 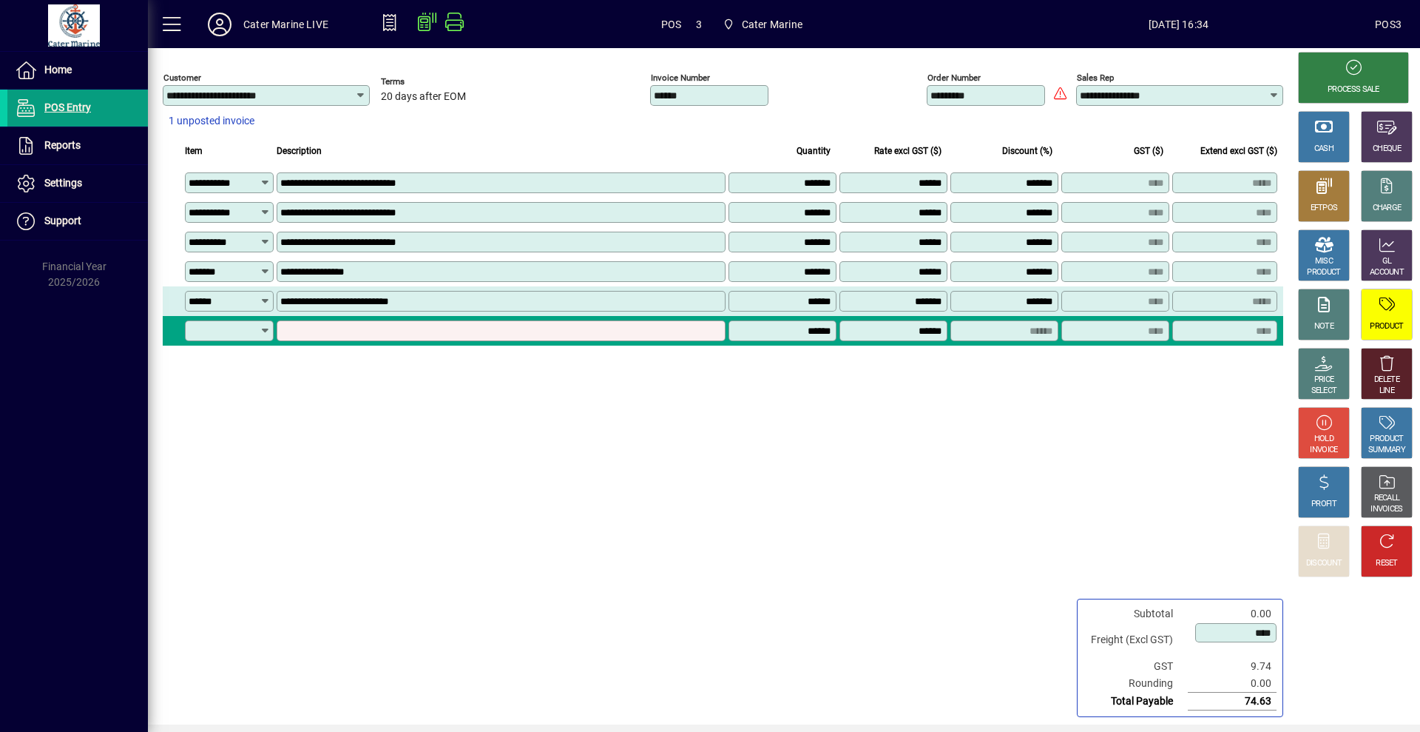 I want to click on div: CHARGE, so click(x=1387, y=208).